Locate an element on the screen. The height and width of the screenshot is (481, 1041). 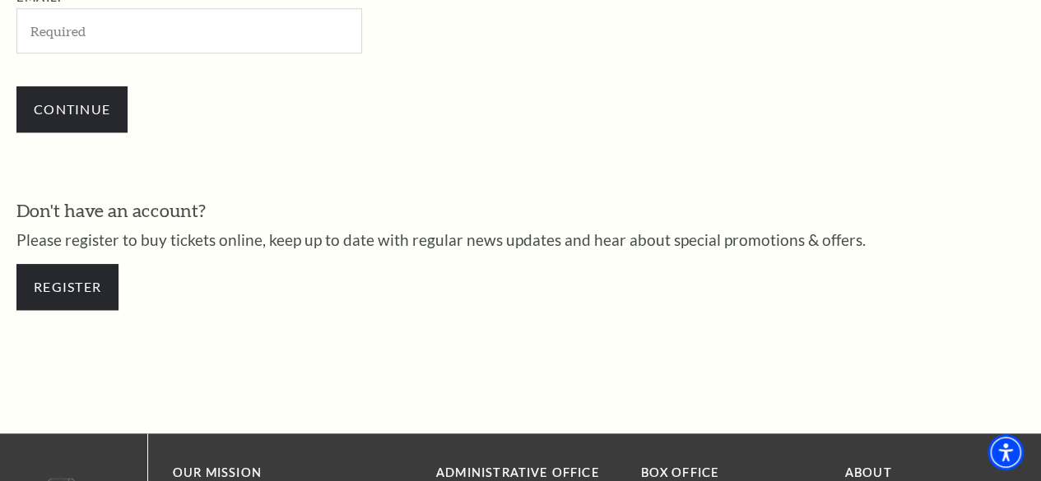
div: Accessibility Menu is located at coordinates (1006, 453).